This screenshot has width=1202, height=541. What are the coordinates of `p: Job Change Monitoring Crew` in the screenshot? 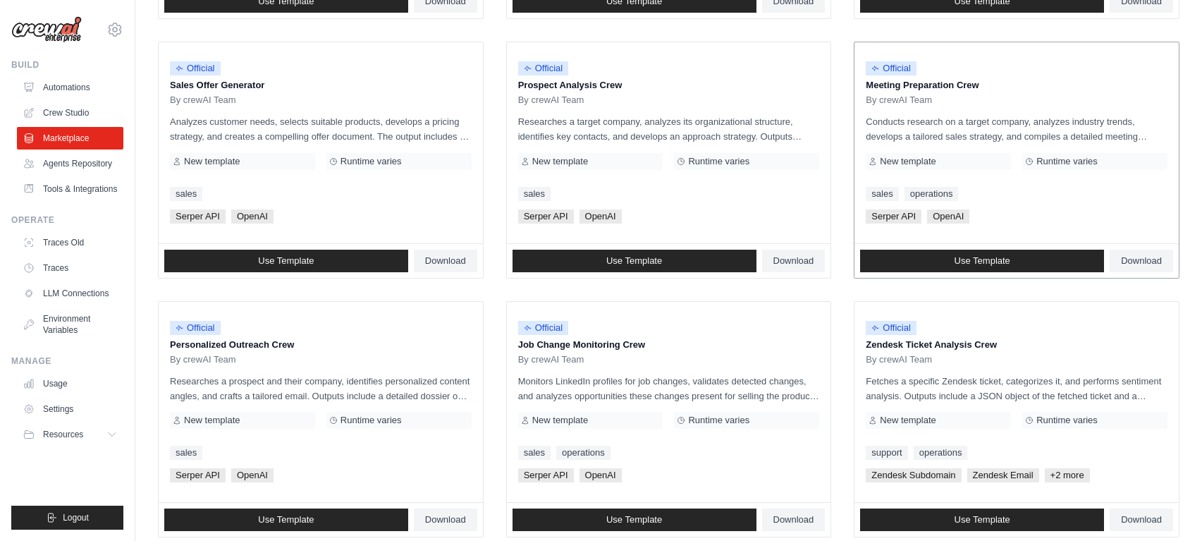 It's located at (669, 345).